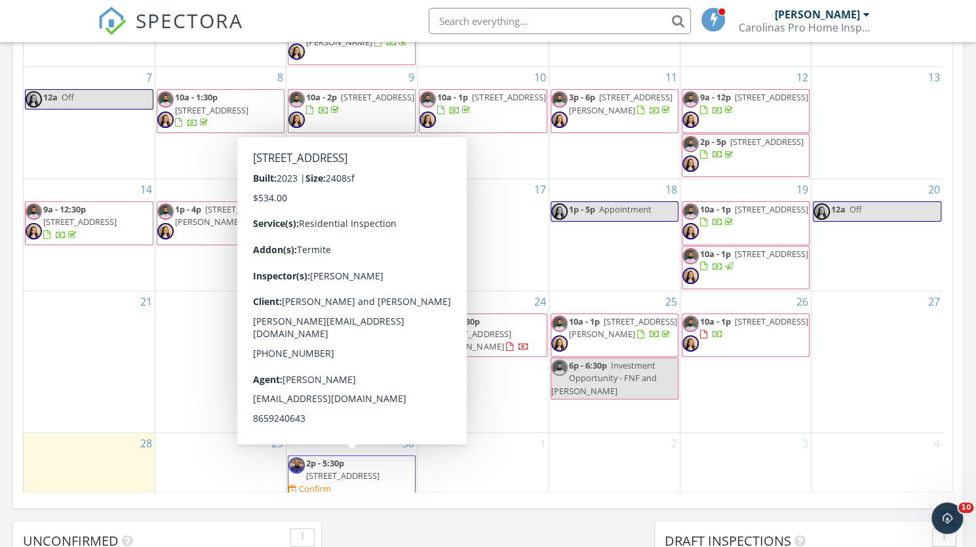 This screenshot has width=976, height=547. I want to click on span: 10a - 1:30p, so click(196, 97).